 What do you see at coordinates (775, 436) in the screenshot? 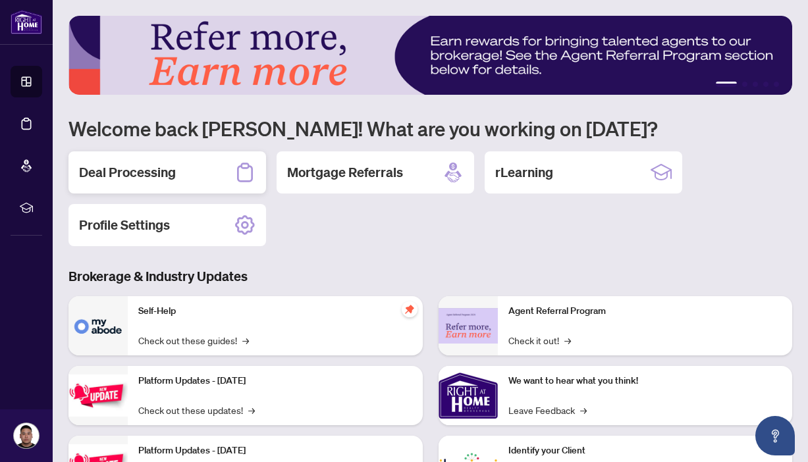
I see `button: Open asap` at bounding box center [775, 436].